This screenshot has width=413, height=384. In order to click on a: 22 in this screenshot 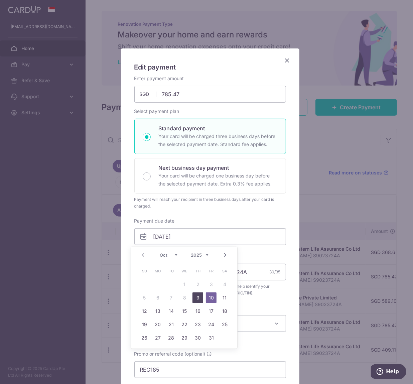, I will do `click(185, 325)`.